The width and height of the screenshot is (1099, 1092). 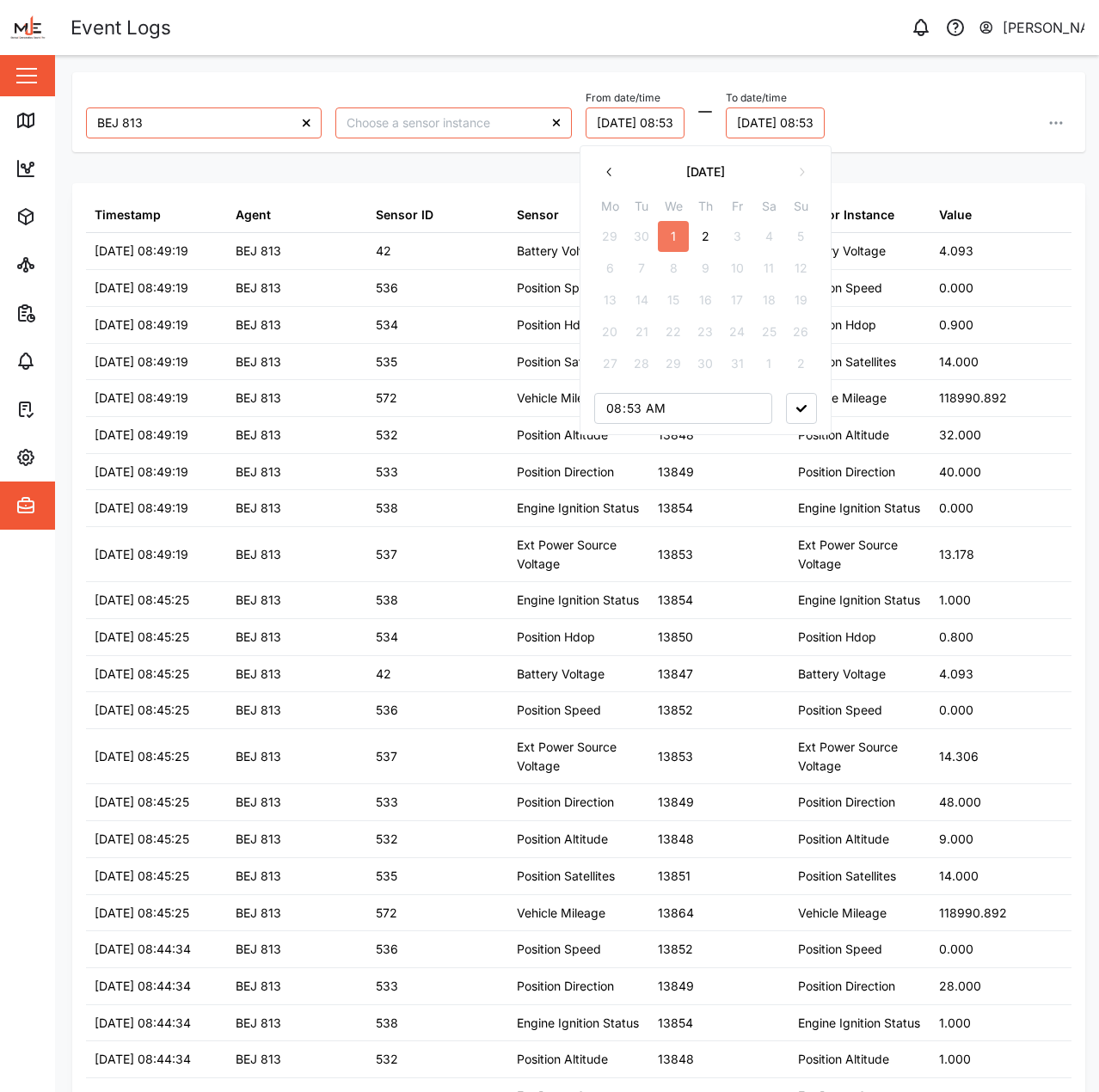 What do you see at coordinates (960, 987) in the screenshot?
I see `div: 28.000` at bounding box center [960, 987].